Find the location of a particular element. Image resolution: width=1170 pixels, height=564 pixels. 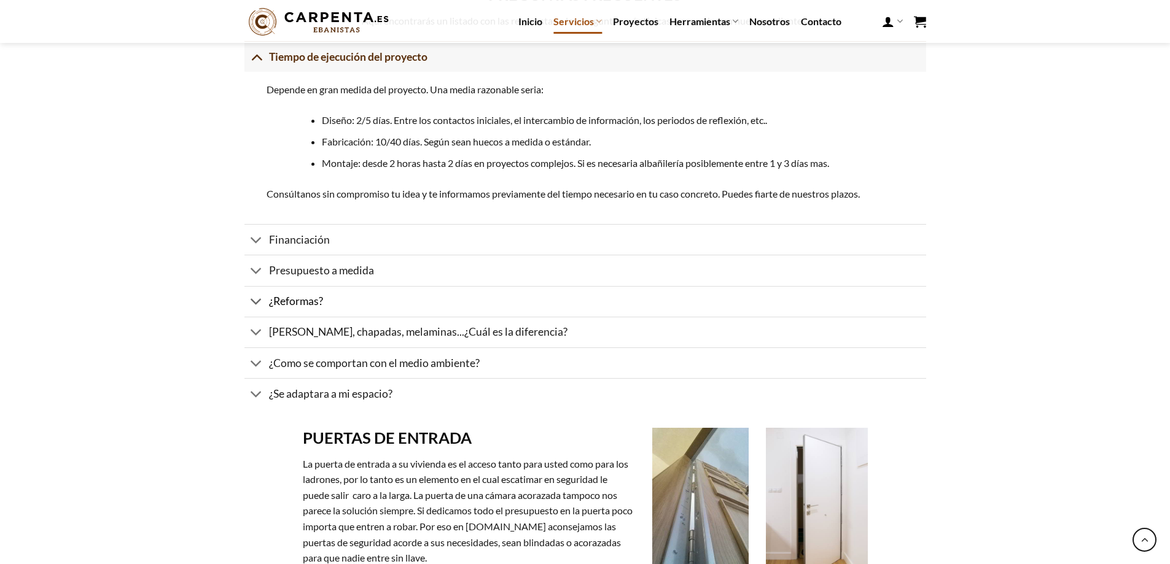

li: Fabricación: 10/40 días. Según sean huecos a medida o estándar. is located at coordinates (612, 142).